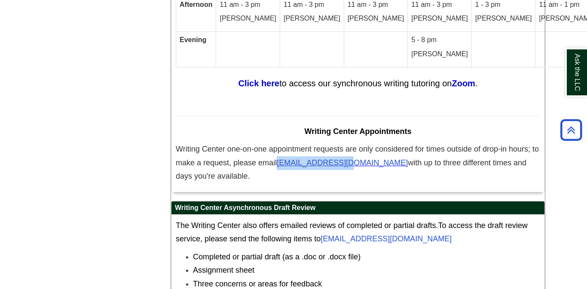  What do you see at coordinates (196, 4) in the screenshot?
I see `strong: Afternoon` at bounding box center [196, 4].